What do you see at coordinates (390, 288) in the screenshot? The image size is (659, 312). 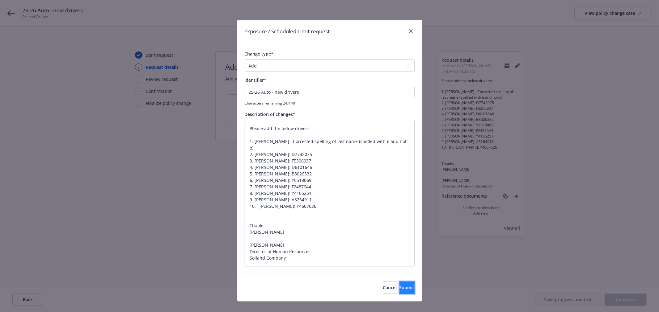 I see `span: Cancel` at bounding box center [390, 288].